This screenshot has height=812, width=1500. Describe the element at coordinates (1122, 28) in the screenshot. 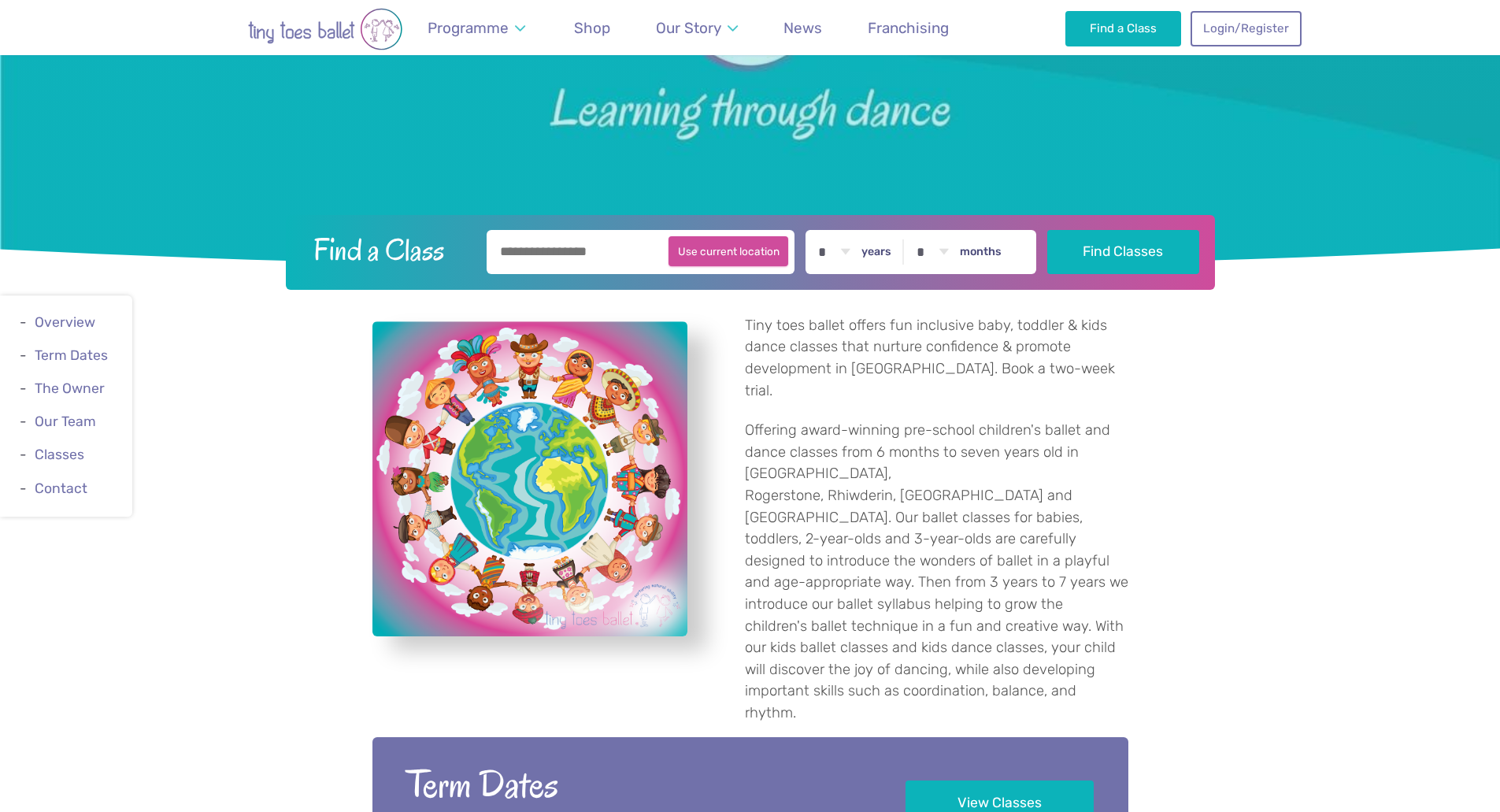

I see `a: Find a Class` at that location.